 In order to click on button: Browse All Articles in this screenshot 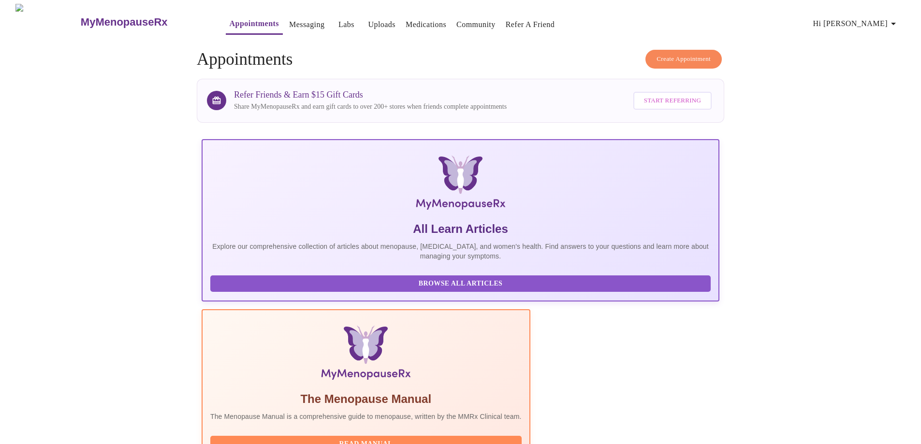, I will do `click(460, 284)`.